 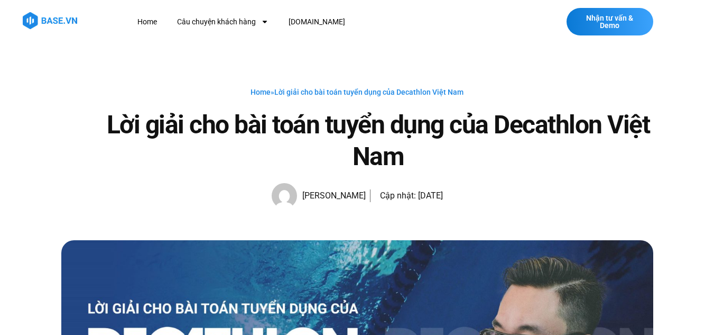 What do you see at coordinates (379, 141) in the screenshot?
I see `h1: Lời giải cho bài toán tuyển dụng của Decathlon Việt Nam` at bounding box center [379, 141].